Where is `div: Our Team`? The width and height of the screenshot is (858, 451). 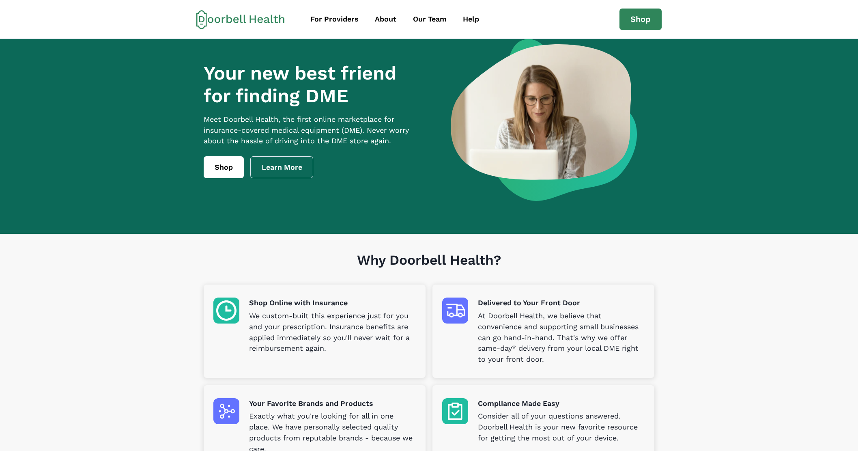
div: Our Team is located at coordinates (430, 19).